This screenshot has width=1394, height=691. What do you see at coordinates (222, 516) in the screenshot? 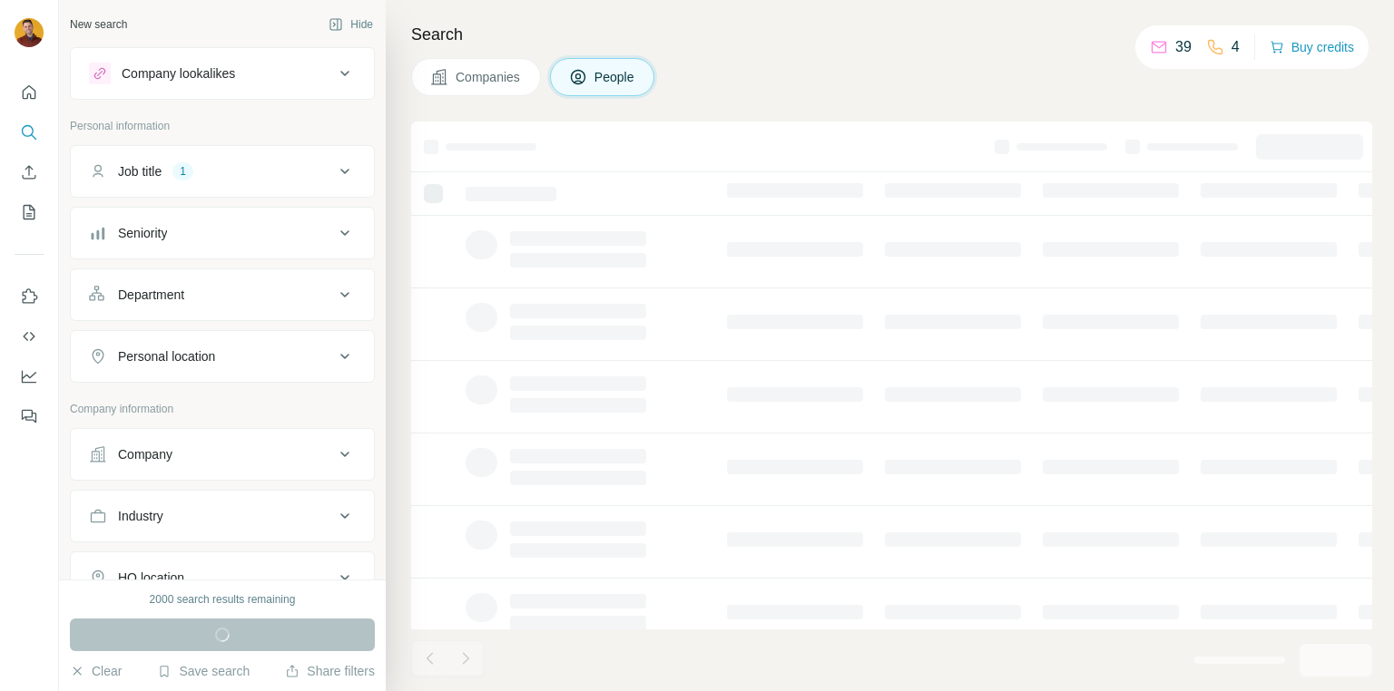
I see `button: Industry` at bounding box center [222, 516].